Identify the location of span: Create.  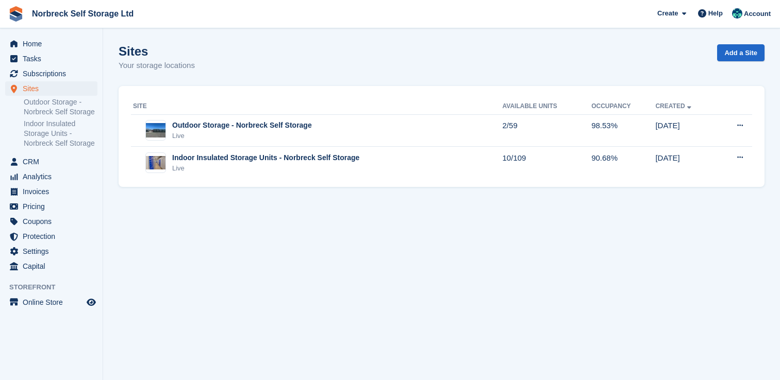
(667, 13).